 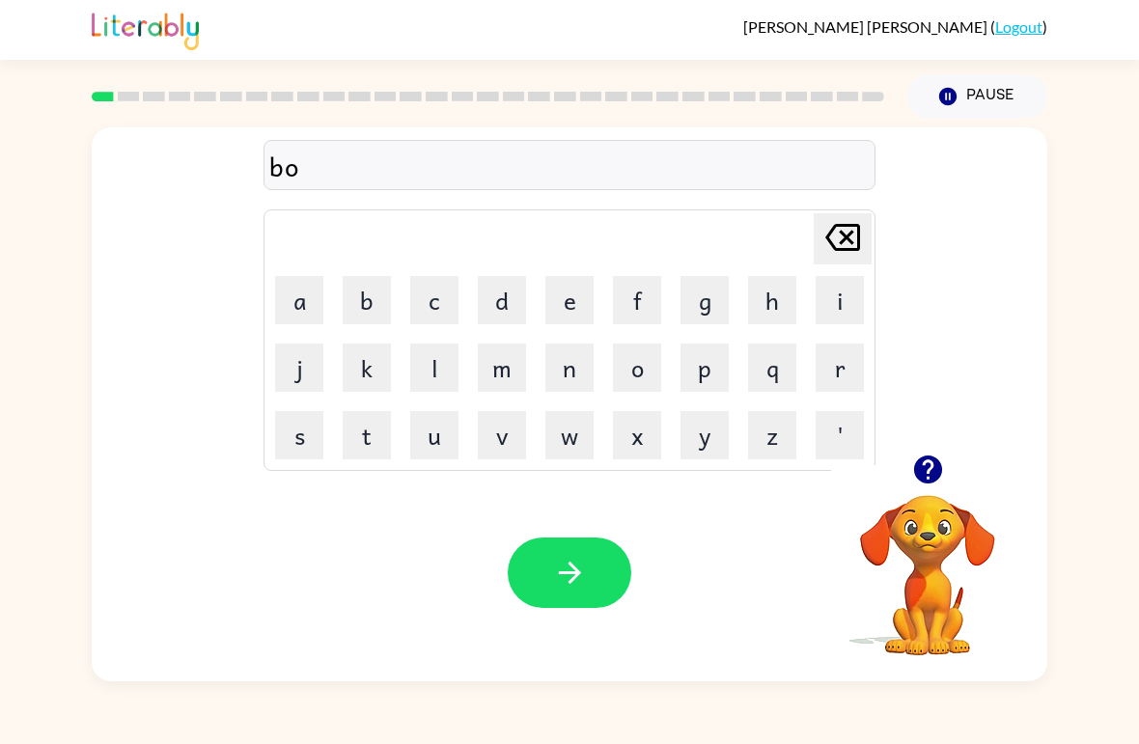 What do you see at coordinates (367, 368) in the screenshot?
I see `button: k` at bounding box center [367, 368].